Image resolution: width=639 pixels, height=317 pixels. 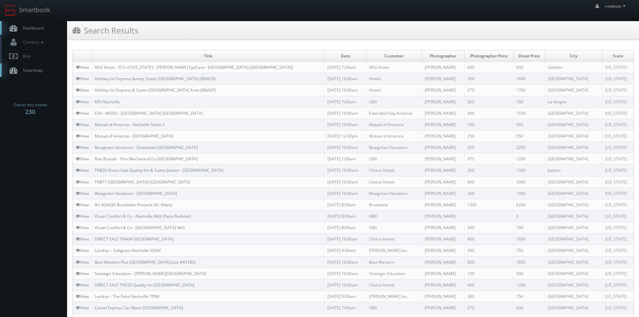 I want to click on a: MSI Nashville, so click(x=107, y=102).